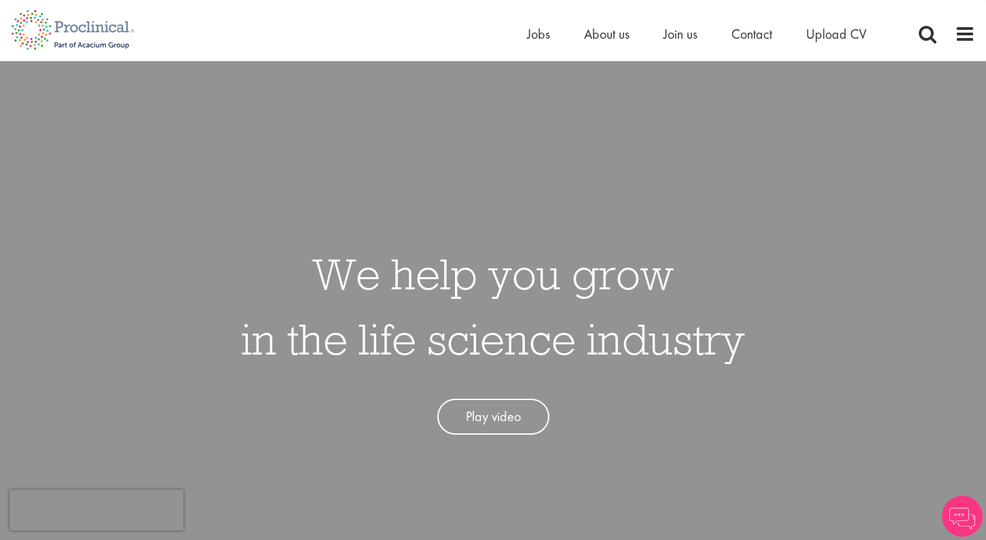 This screenshot has width=986, height=540. I want to click on span: Upload CV, so click(836, 34).